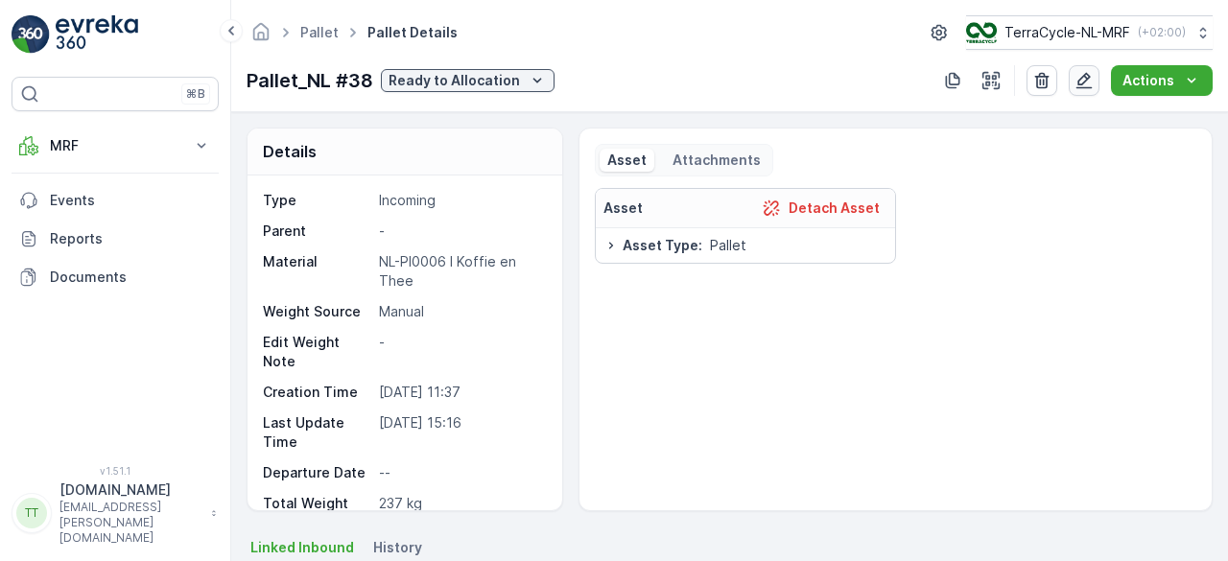  Describe the element at coordinates (115, 146) in the screenshot. I see `p: MRF` at that location.